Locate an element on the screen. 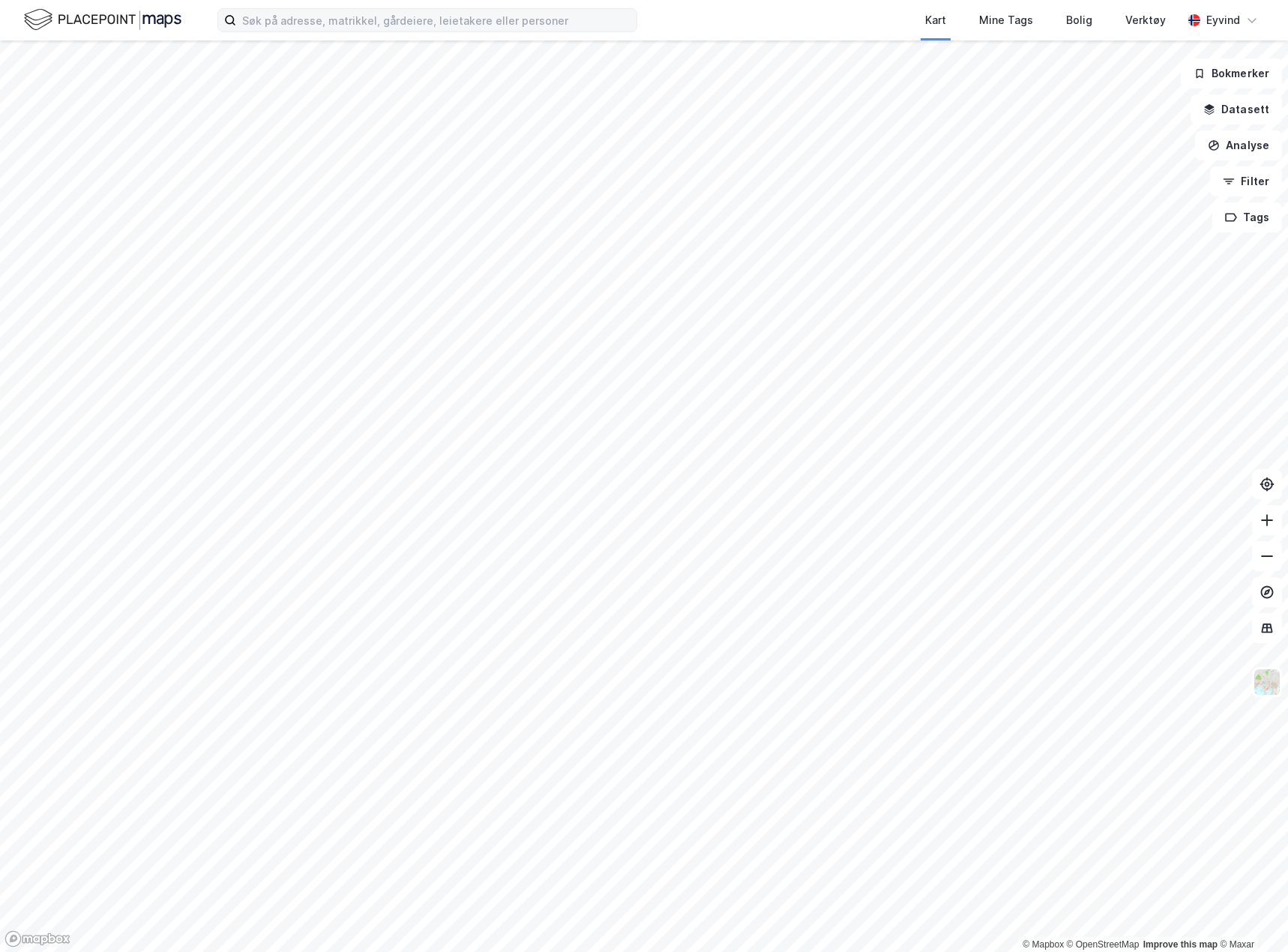  button: Analyse is located at coordinates (1239, 146).